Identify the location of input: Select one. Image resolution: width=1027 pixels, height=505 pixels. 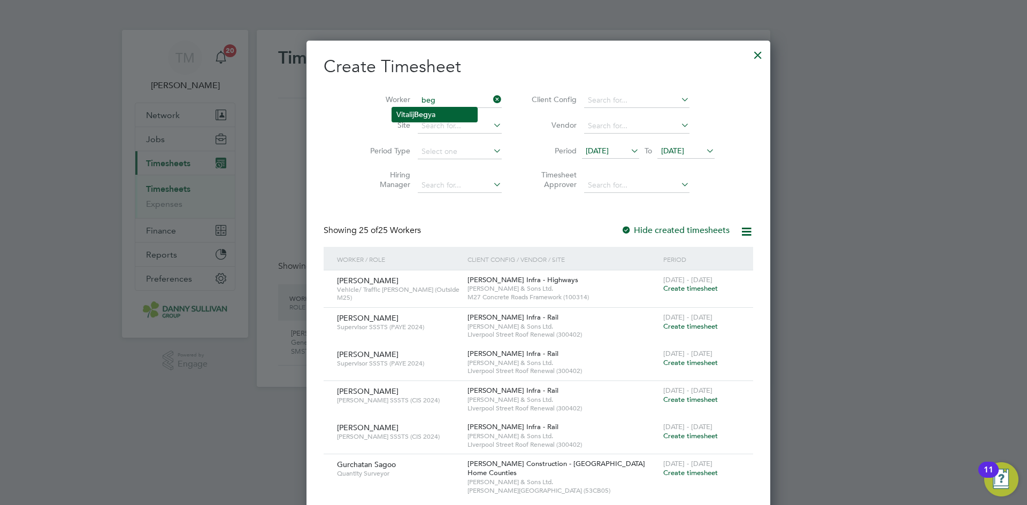
(459, 152).